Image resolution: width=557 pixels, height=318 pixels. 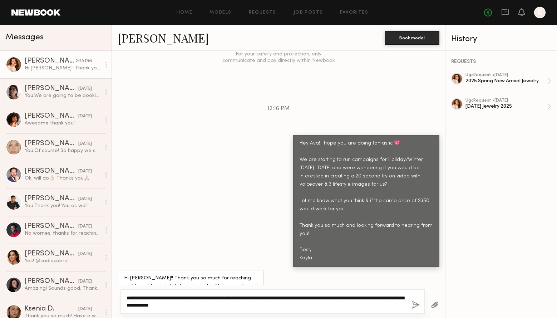 I want to click on div: Yes! @codiecabral, so click(x=63, y=260).